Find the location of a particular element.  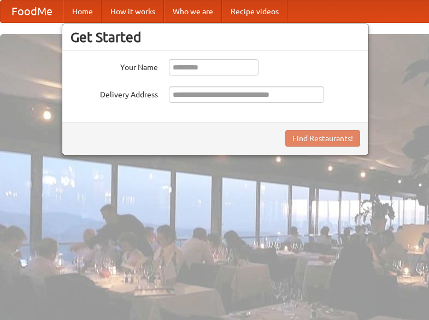

a: Recipe videos is located at coordinates (255, 11).